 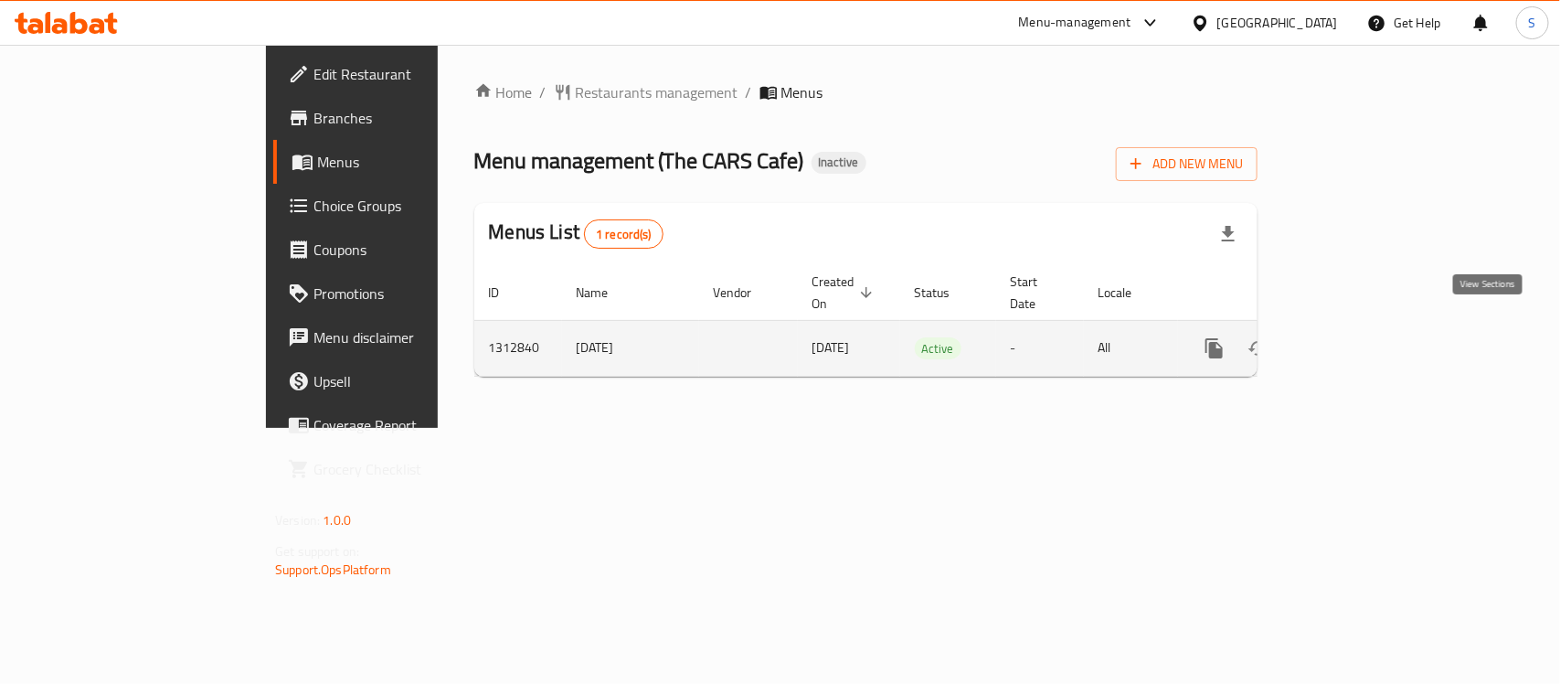 I want to click on span: Created On, so click(x=845, y=292).